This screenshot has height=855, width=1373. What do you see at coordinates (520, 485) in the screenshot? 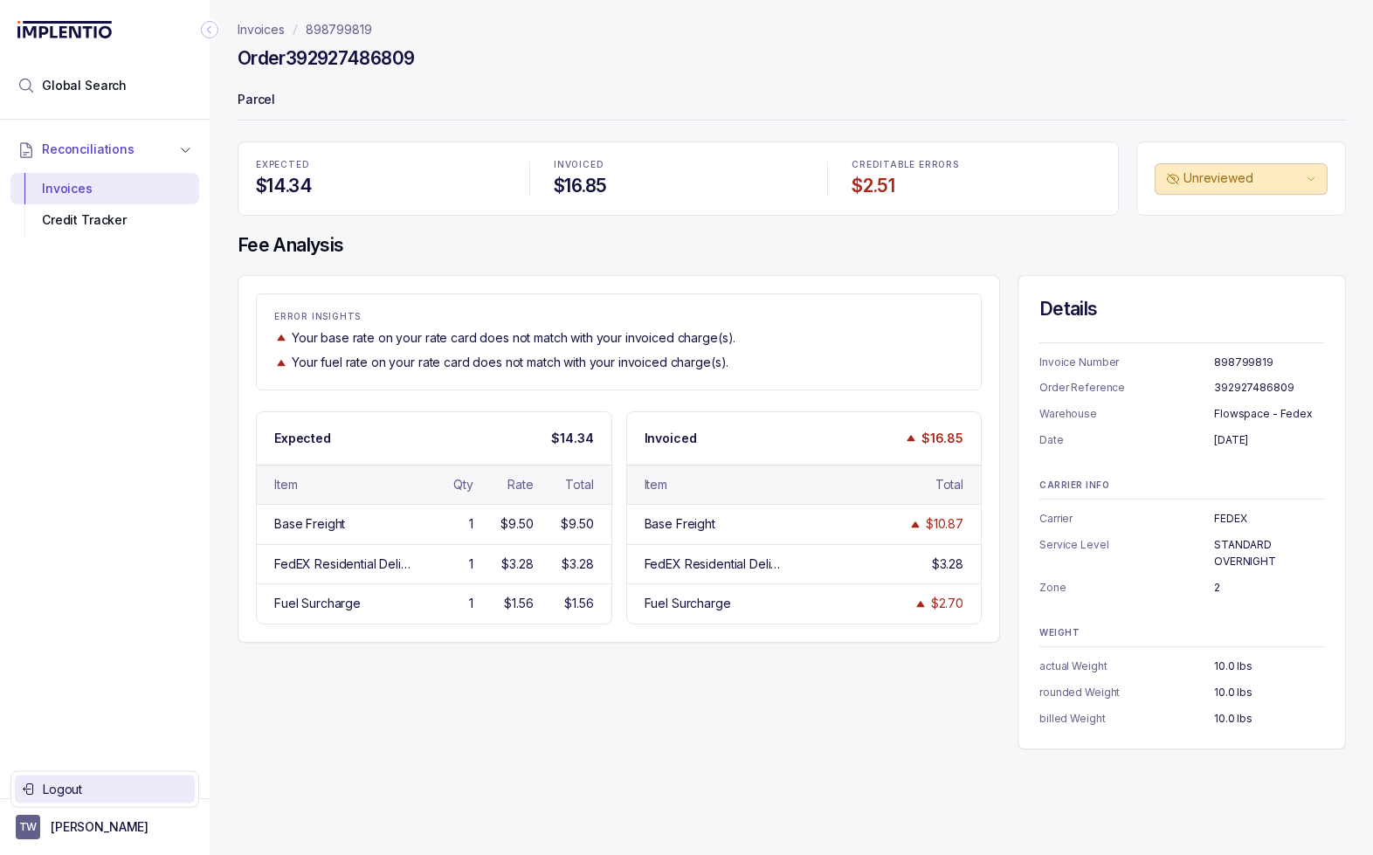
I see `div: Rate` at bounding box center [520, 485].